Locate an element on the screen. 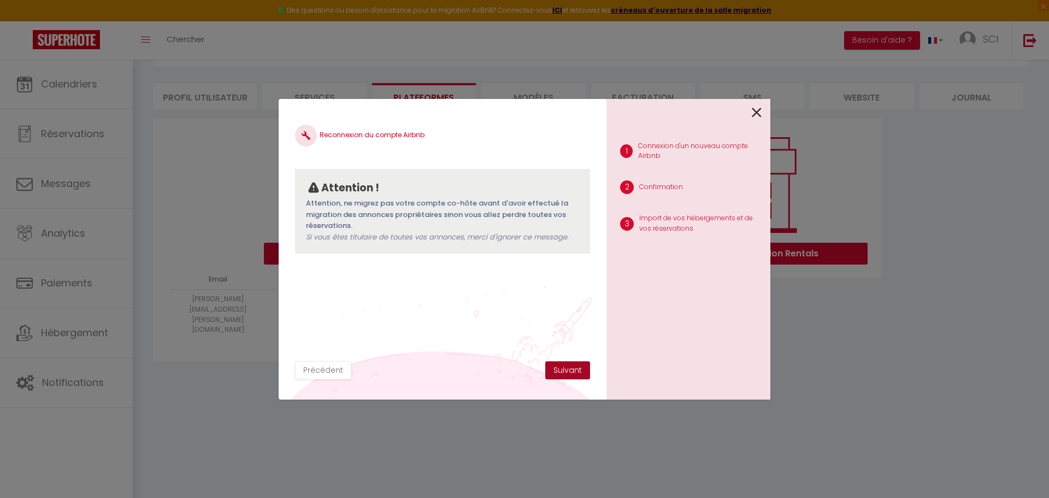  p: Confirmation is located at coordinates (661, 187).